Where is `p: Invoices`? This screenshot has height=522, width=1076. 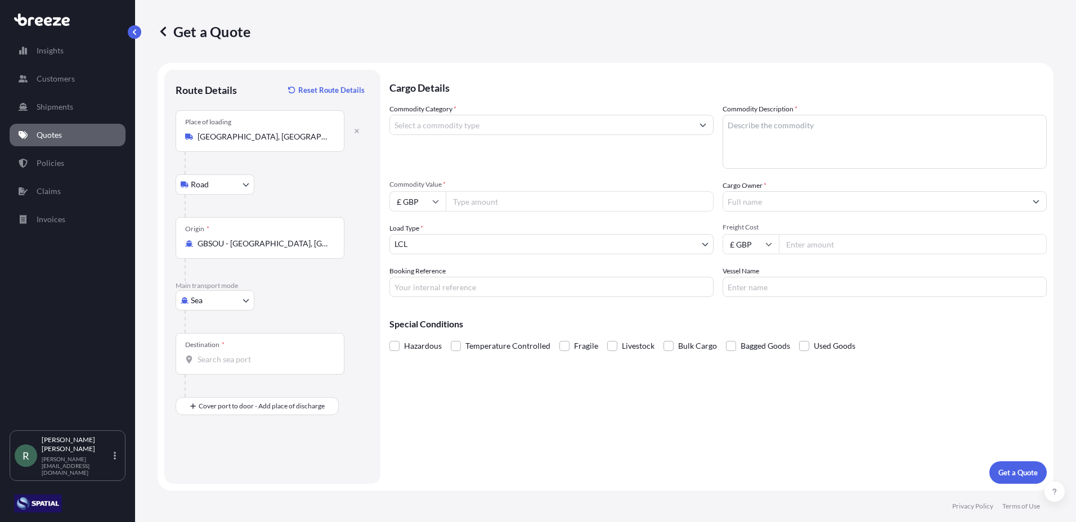
p: Invoices is located at coordinates (51, 219).